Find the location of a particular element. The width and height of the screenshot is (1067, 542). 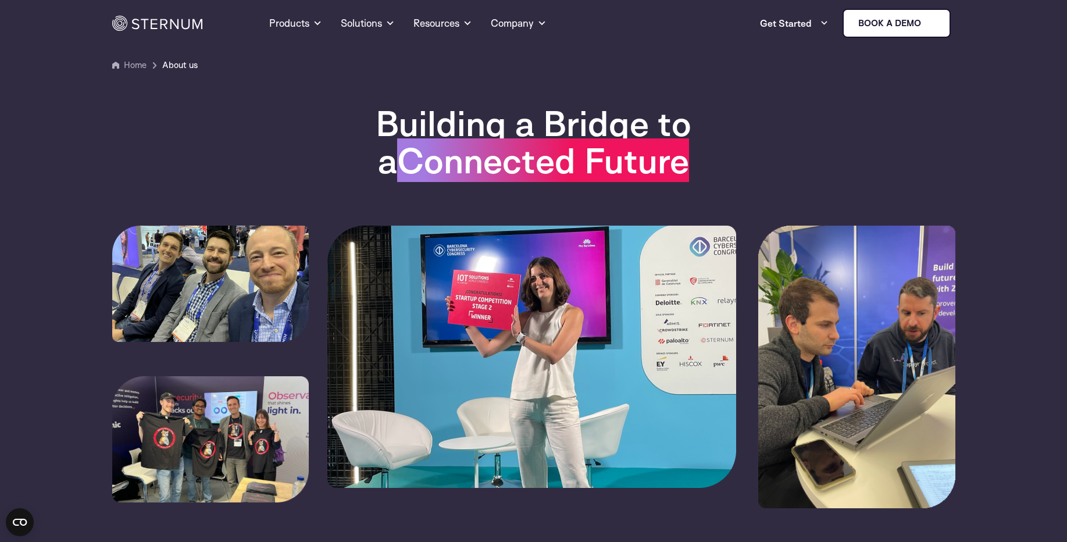

a: Get Started is located at coordinates (794, 23).